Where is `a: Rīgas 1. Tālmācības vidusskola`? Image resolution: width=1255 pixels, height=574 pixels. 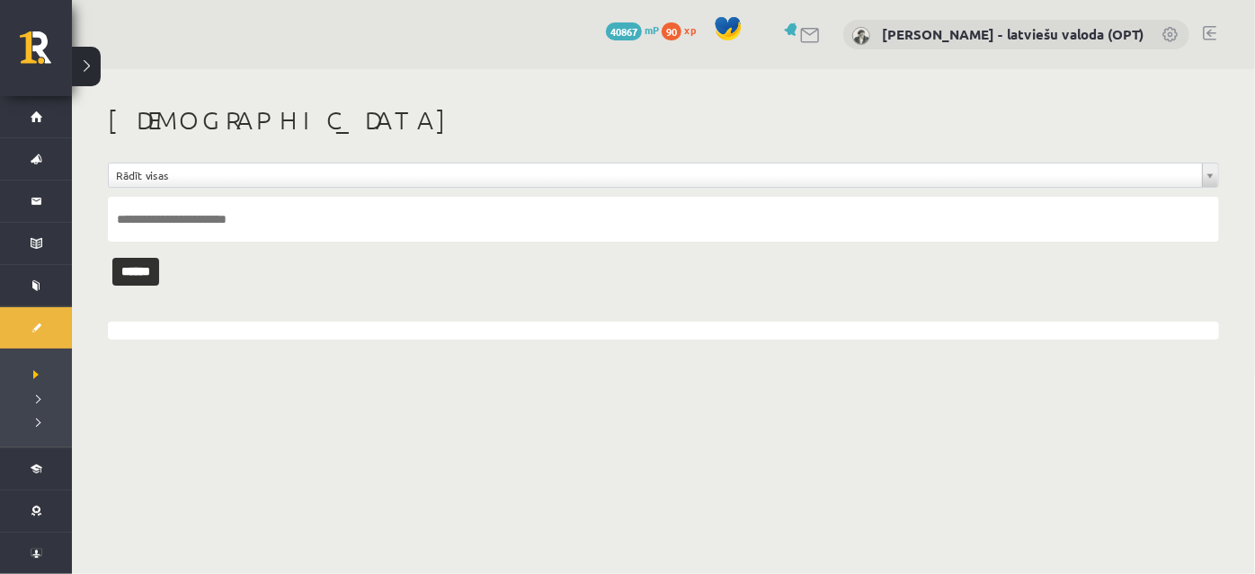 a: Rīgas 1. Tālmācības vidusskola is located at coordinates (46, 54).